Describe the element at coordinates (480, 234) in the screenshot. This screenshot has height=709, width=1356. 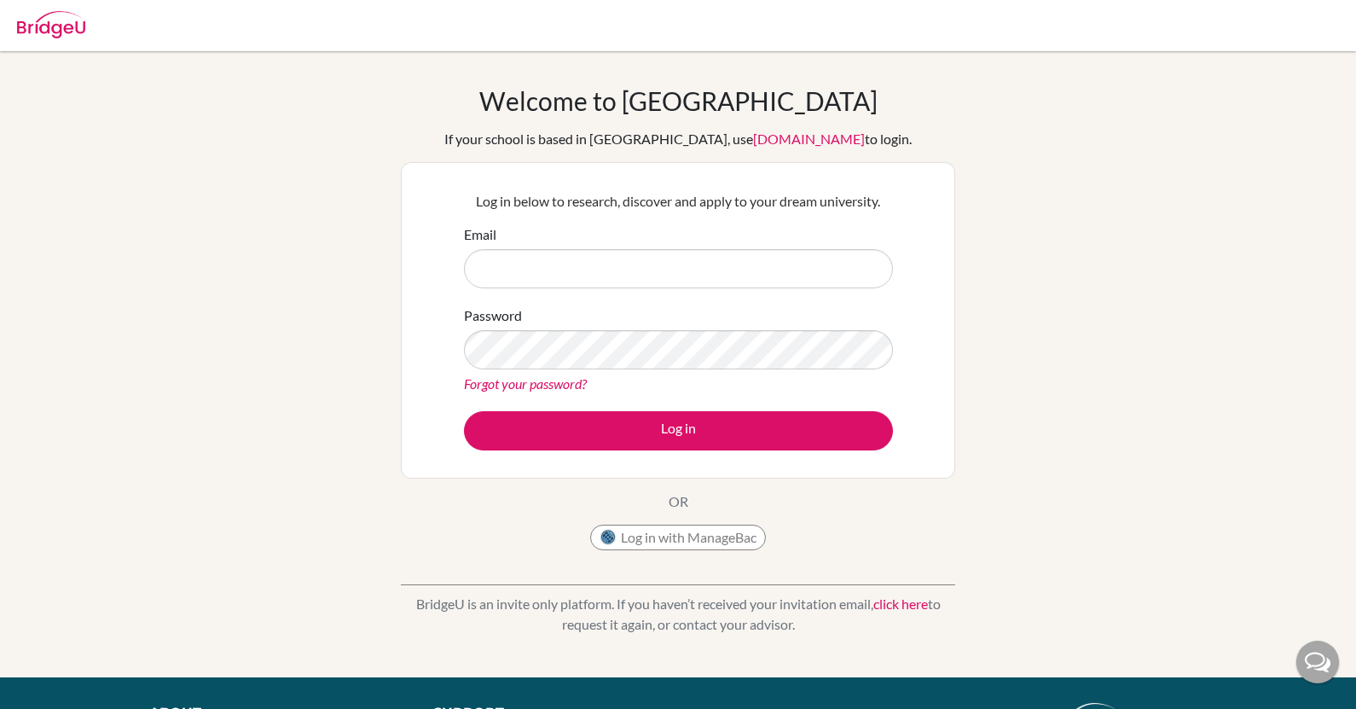
I see `label: Email` at that location.